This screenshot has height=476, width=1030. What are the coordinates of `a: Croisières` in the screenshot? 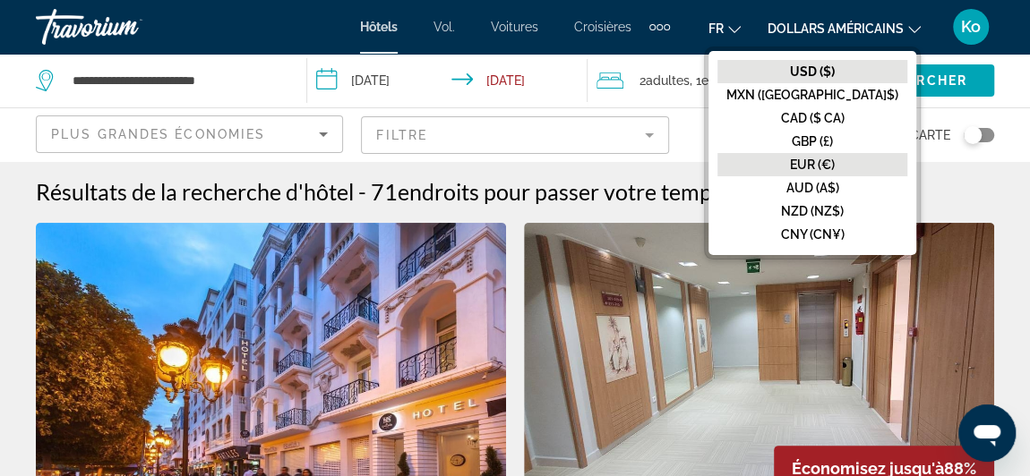 It's located at (603, 27).